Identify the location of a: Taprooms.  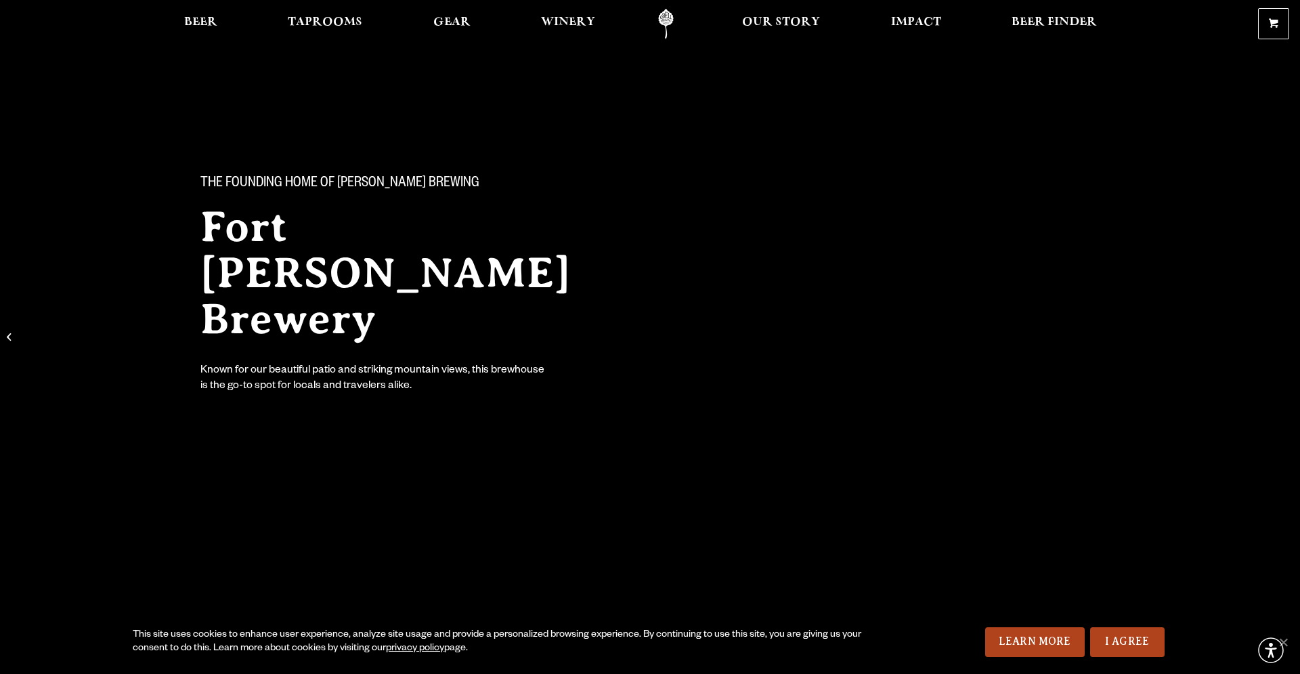
(325, 24).